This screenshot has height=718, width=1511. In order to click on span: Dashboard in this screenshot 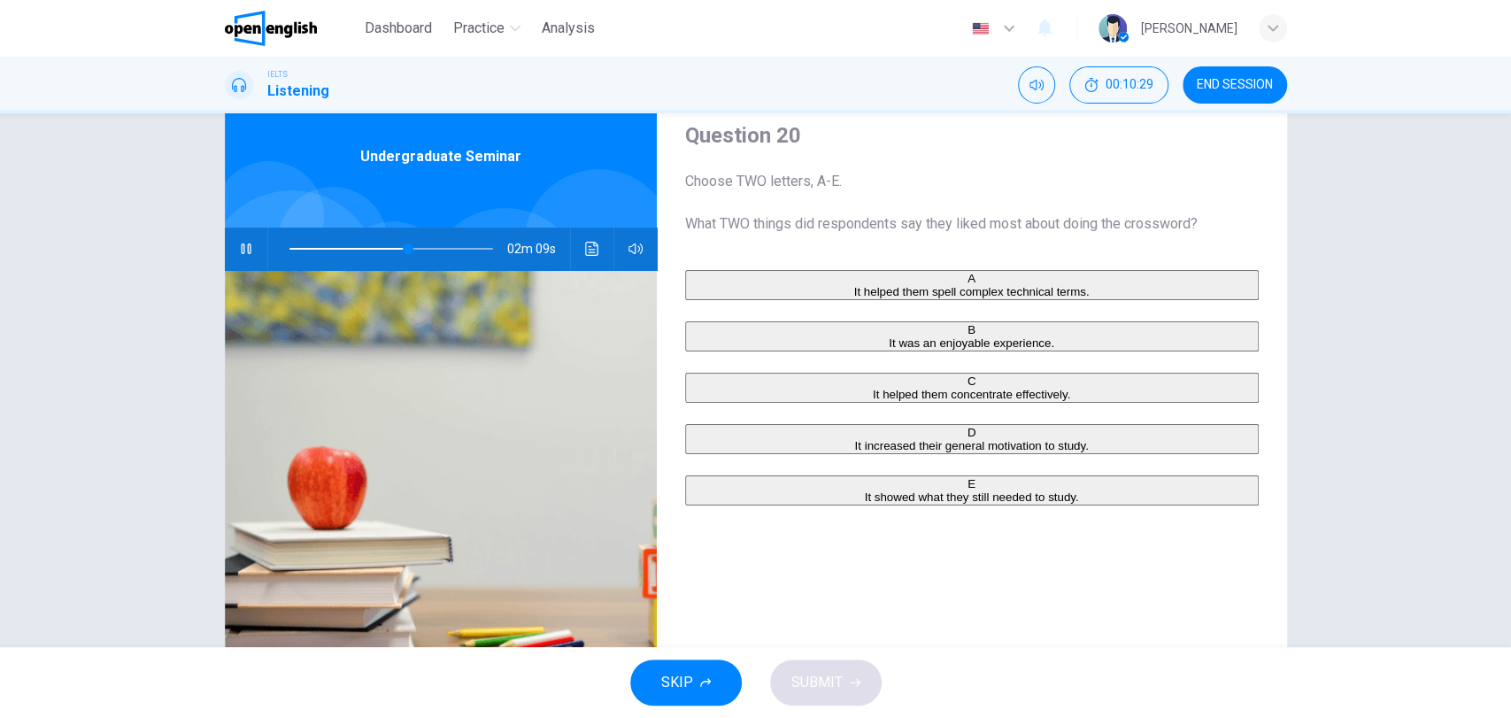, I will do `click(398, 28)`.